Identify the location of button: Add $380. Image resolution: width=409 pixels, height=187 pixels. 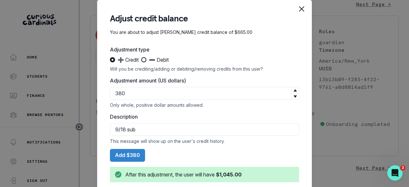
(127, 155).